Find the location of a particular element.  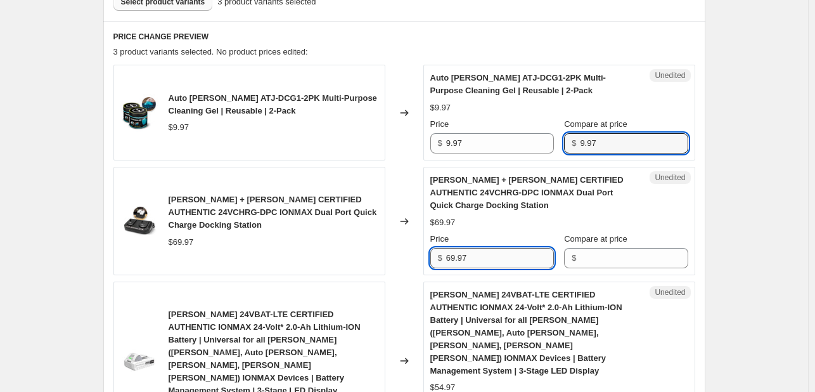

h6: PRICE CHANGE PREVIEW is located at coordinates (404, 37).